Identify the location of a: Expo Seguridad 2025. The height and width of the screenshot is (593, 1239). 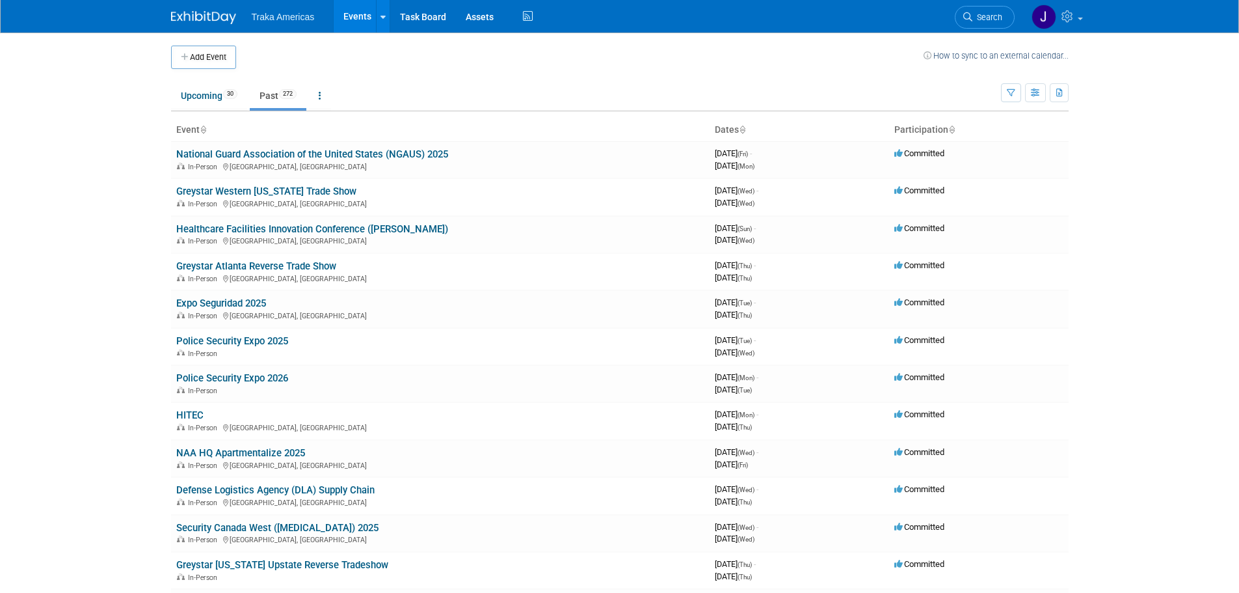
(221, 303).